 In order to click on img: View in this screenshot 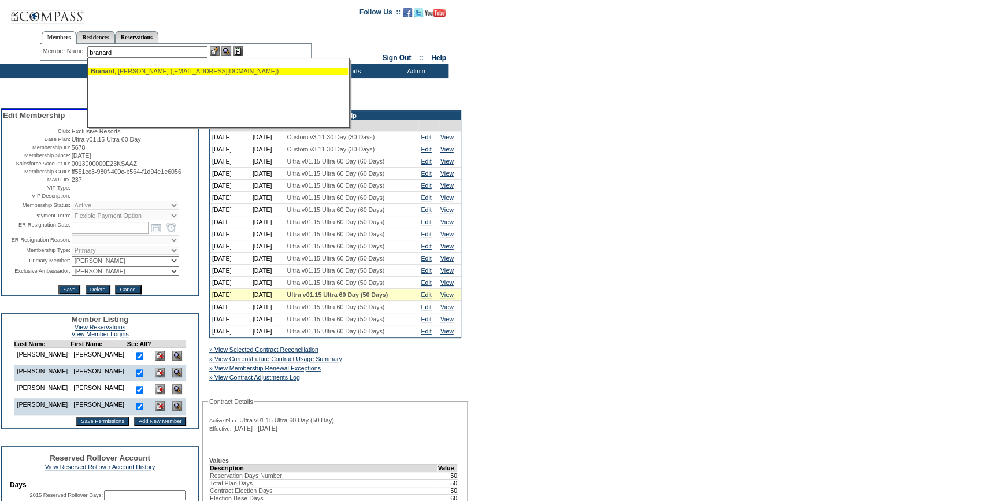, I will do `click(226, 51)`.